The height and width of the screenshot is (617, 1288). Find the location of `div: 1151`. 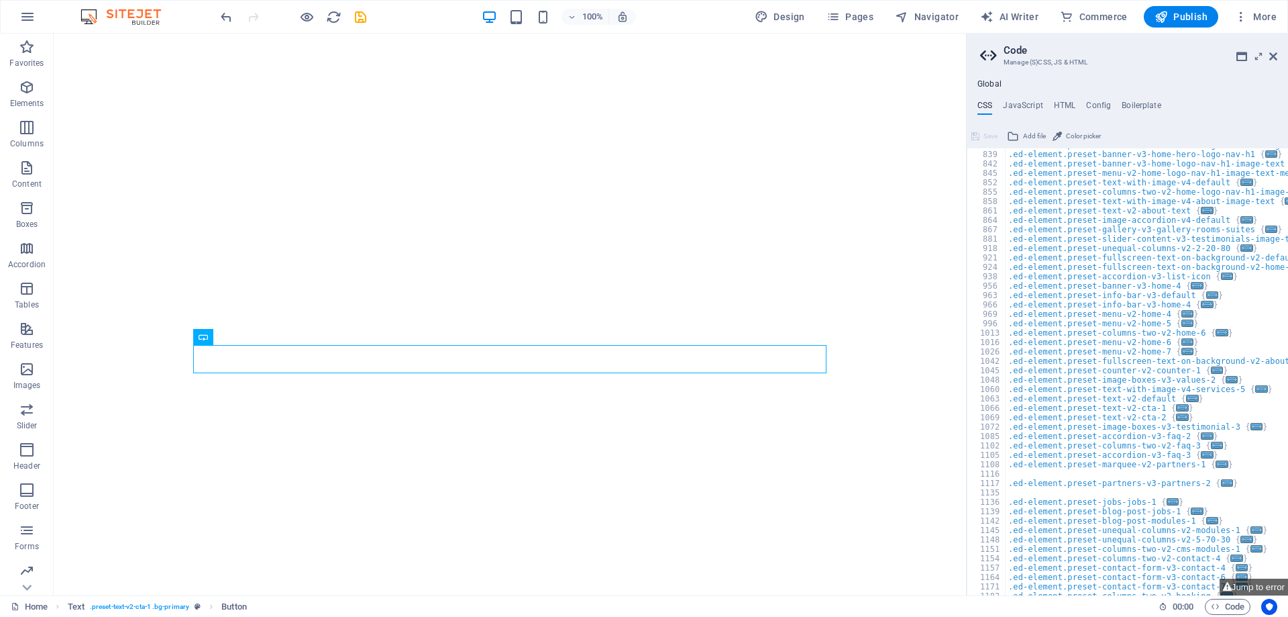

div: 1151 is located at coordinates (987, 549).